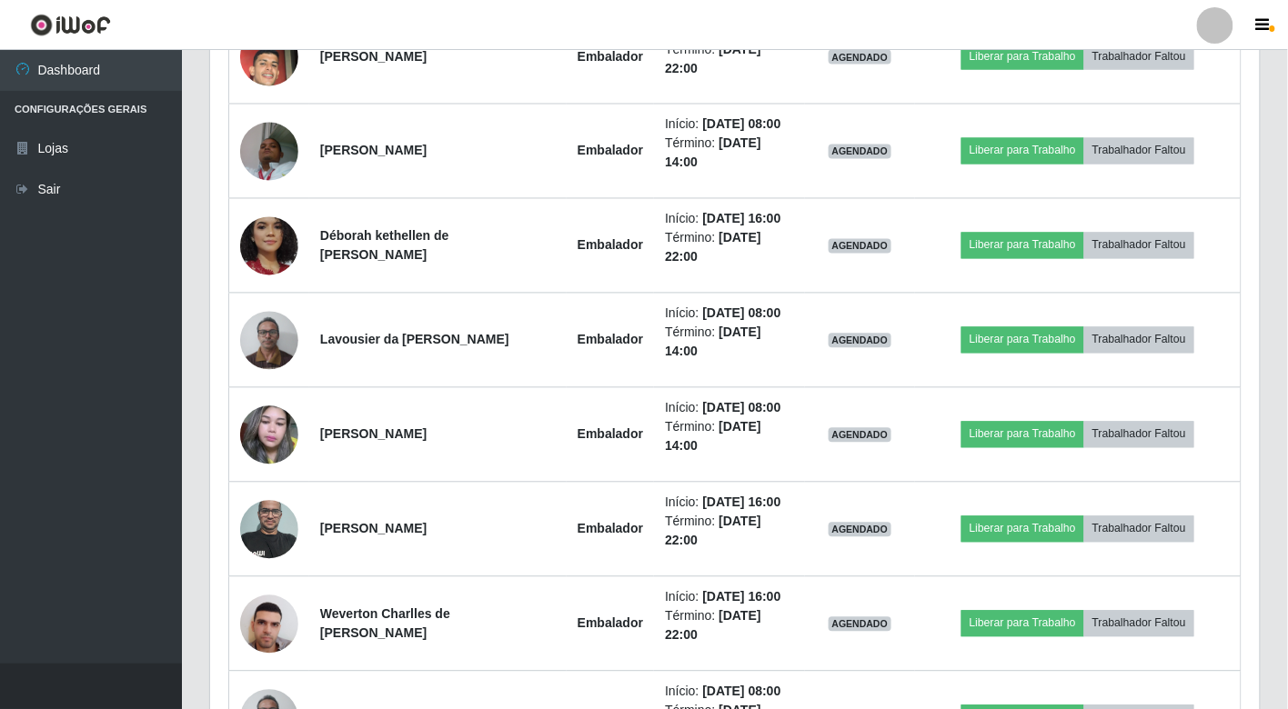  What do you see at coordinates (269, 57) in the screenshot?
I see `img: 1729120016145.jpeg` at bounding box center [269, 57].